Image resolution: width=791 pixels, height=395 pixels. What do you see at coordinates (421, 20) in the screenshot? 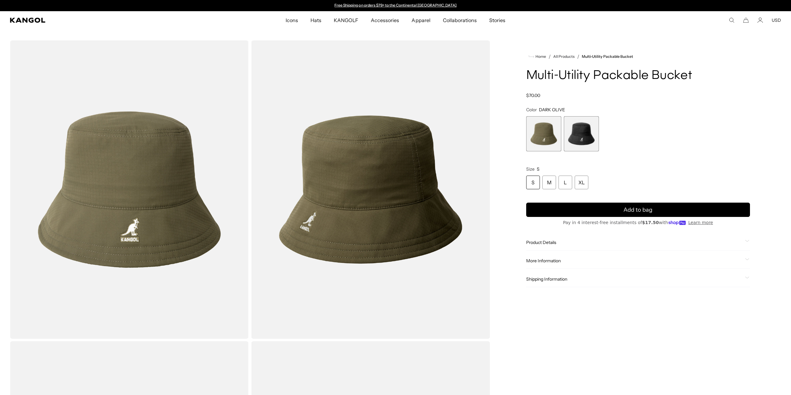
I see `a: Apparel` at bounding box center [421, 20].